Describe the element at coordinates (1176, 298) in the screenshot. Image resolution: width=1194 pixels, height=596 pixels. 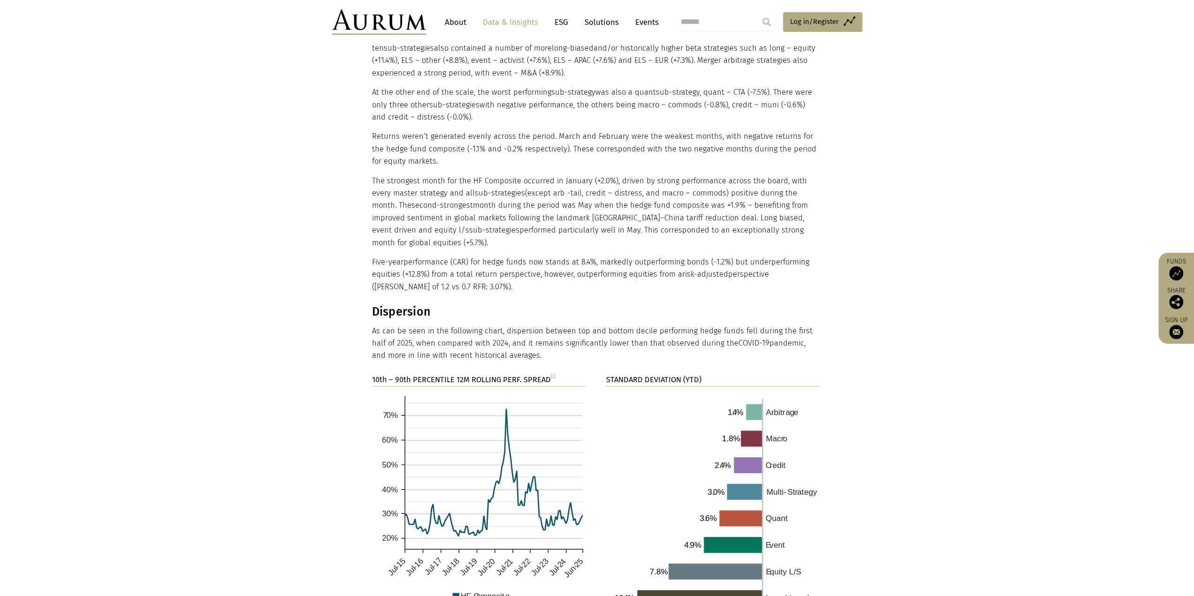
I see `div: Share` at that location.